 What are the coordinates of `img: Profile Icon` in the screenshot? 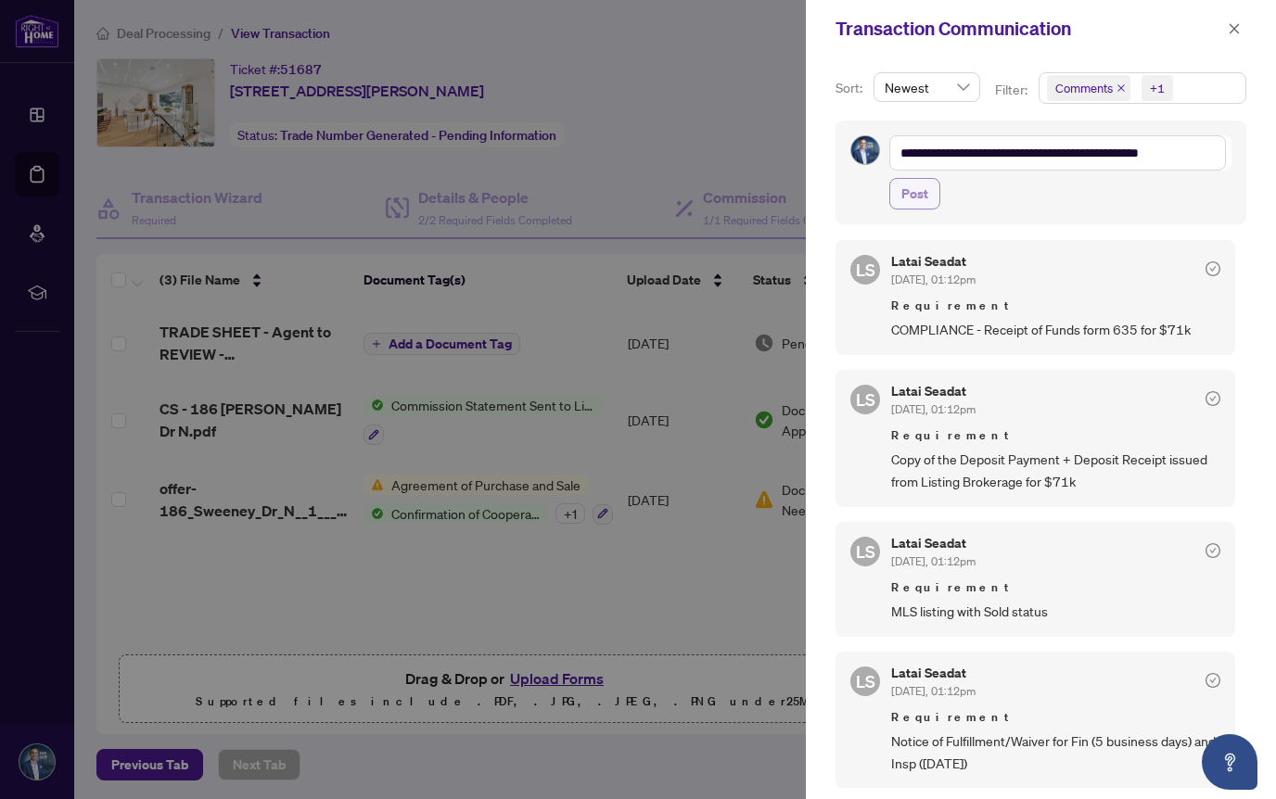 It's located at (865, 150).